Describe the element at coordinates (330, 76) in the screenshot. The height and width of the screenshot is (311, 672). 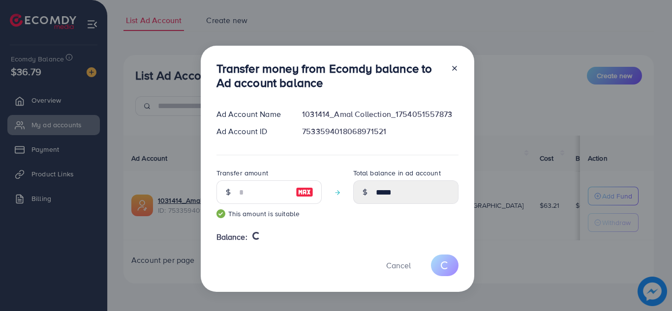
I see `h3: Transfer money from Ecomdy balance to Ad account balance` at that location.